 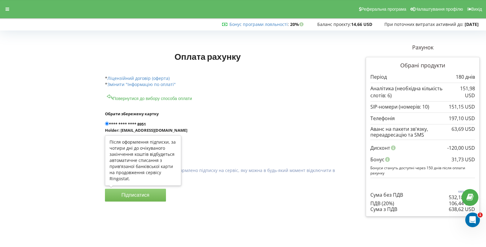 I want to click on div: Сума з ПДВ, so click(x=423, y=209).